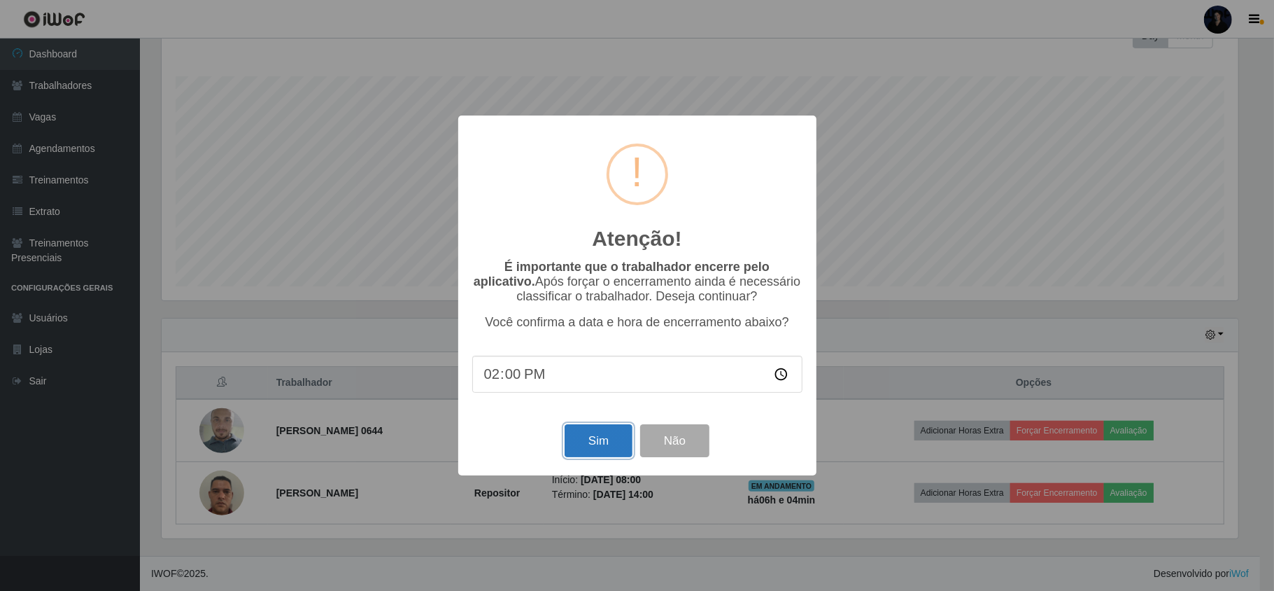 Image resolution: width=1274 pixels, height=591 pixels. Describe the element at coordinates (621, 274) in the screenshot. I see `b: É importante que o trabalhador encerre pelo aplicativo.` at that location.